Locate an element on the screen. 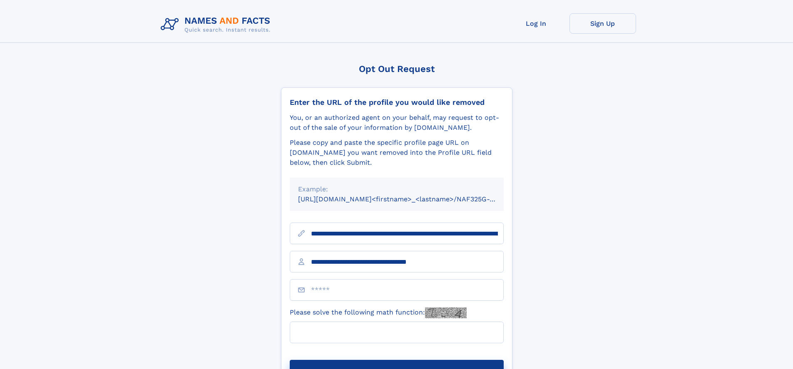  a: Sign Up is located at coordinates (603, 23).